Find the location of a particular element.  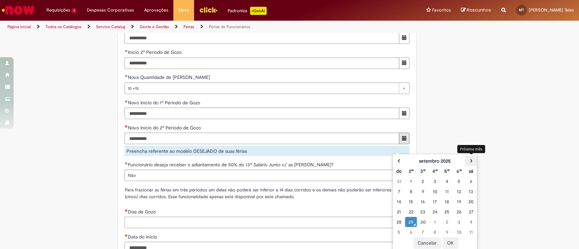

div: 09 October 2025 Thursday is located at coordinates (447, 232).